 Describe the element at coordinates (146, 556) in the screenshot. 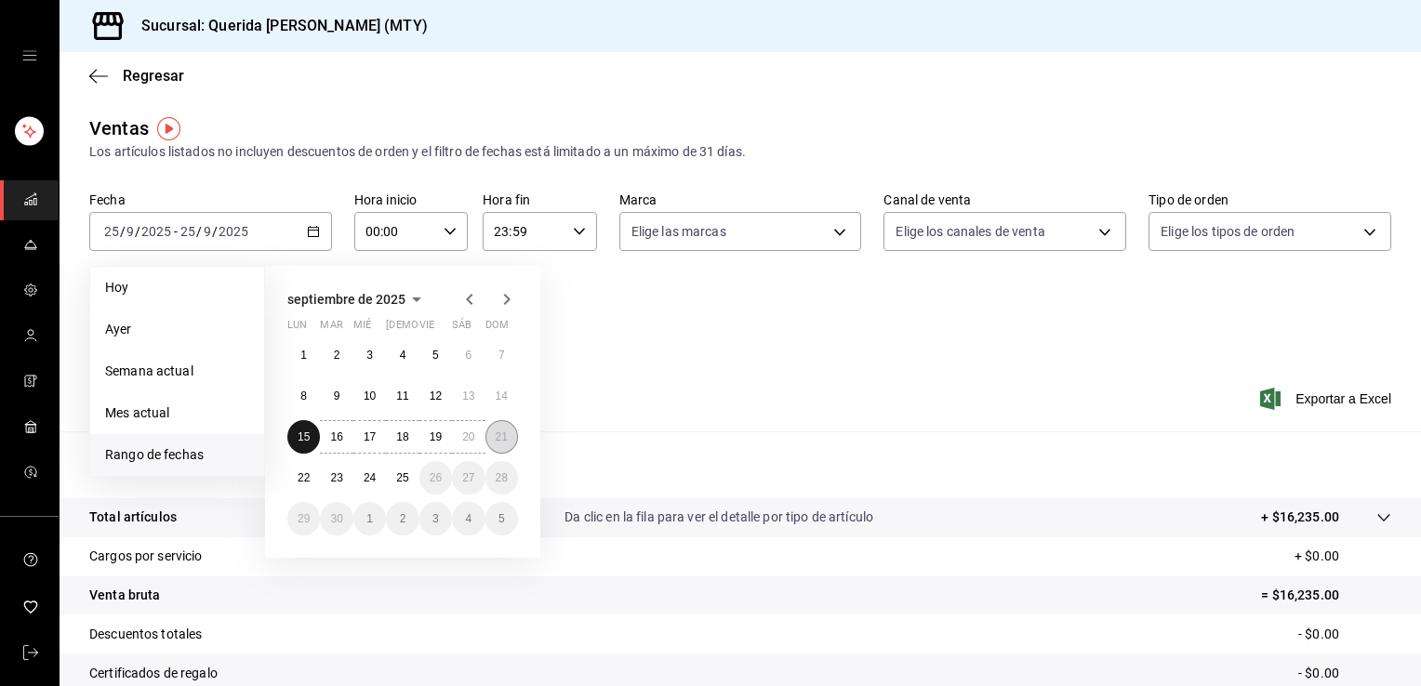

I see `p: Cargos por servicio` at that location.